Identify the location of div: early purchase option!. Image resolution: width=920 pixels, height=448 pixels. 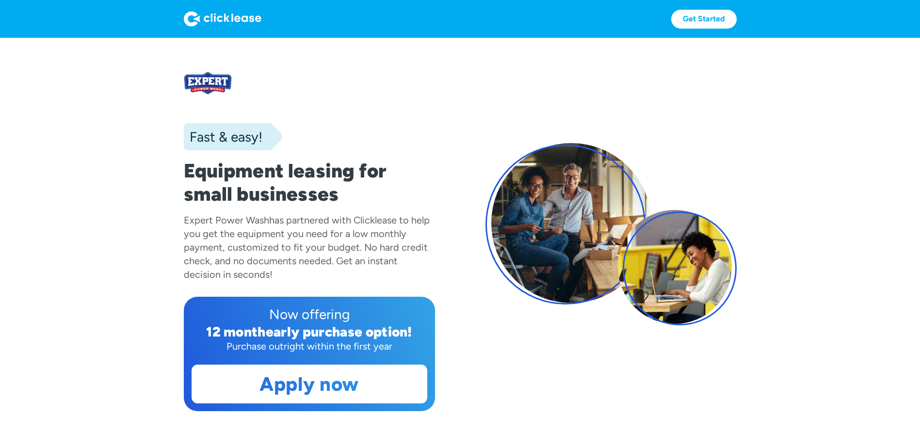
(339, 332).